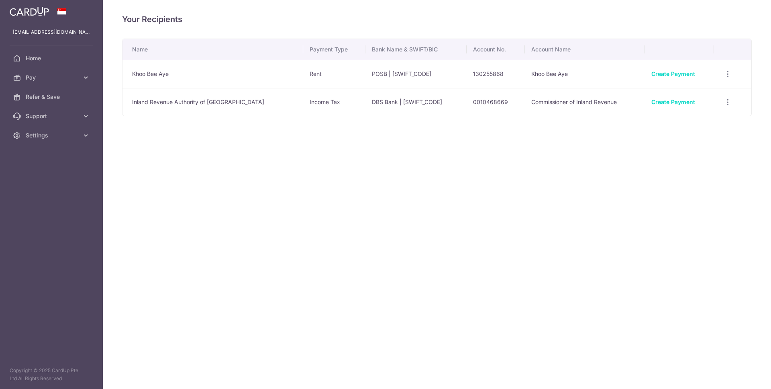  Describe the element at coordinates (585, 49) in the screenshot. I see `th: Account Name` at that location.